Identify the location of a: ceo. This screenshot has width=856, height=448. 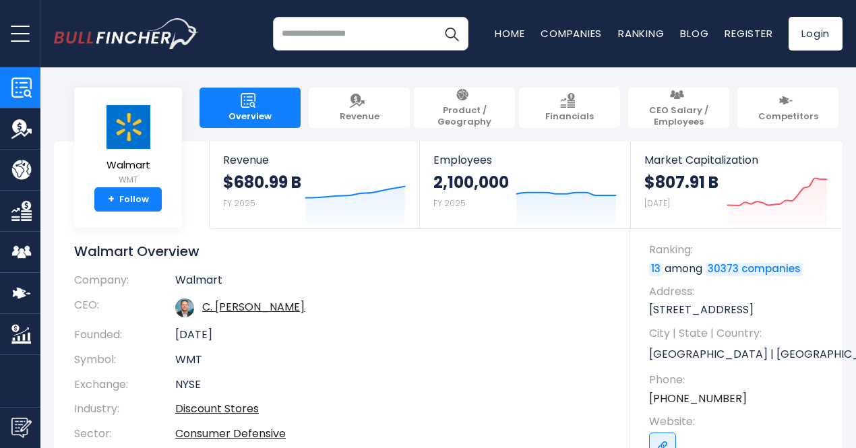
(253, 307).